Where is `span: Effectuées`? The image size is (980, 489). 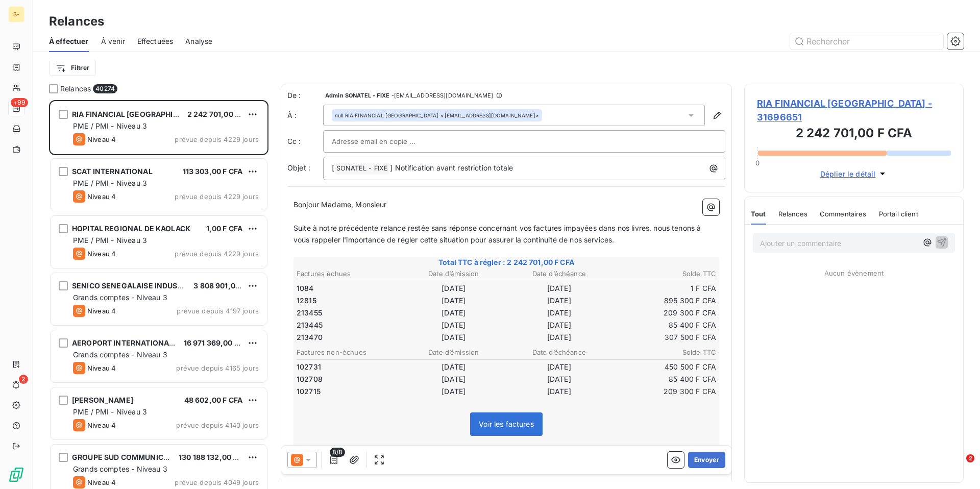
span: Effectuées is located at coordinates (155, 41).